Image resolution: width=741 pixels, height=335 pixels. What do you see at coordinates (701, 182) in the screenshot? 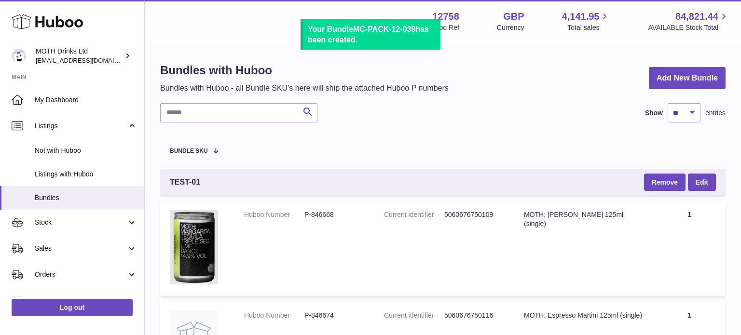
I see `a: Edit` at bounding box center [701, 182].